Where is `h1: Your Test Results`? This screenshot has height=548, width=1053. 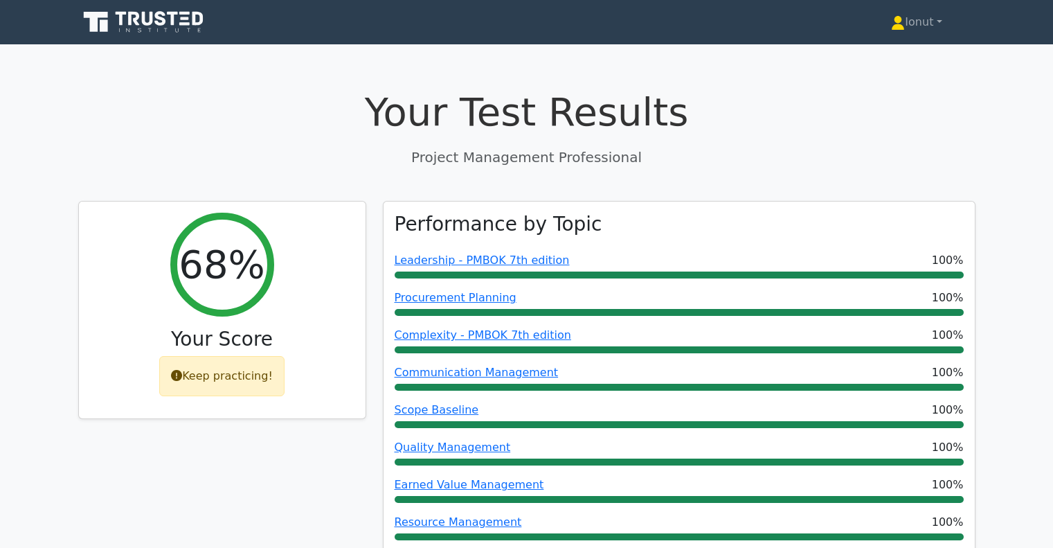
h1: Your Test Results is located at coordinates (527, 111).